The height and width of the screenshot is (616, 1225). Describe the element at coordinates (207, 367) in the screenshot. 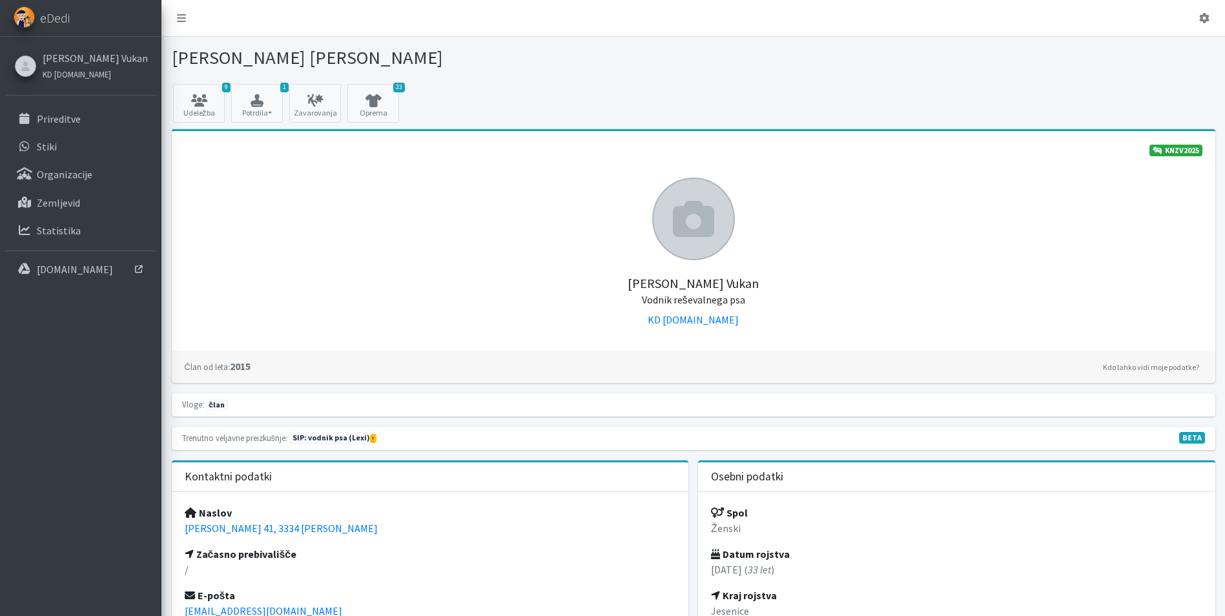

I see `small: Član od leta:` at that location.